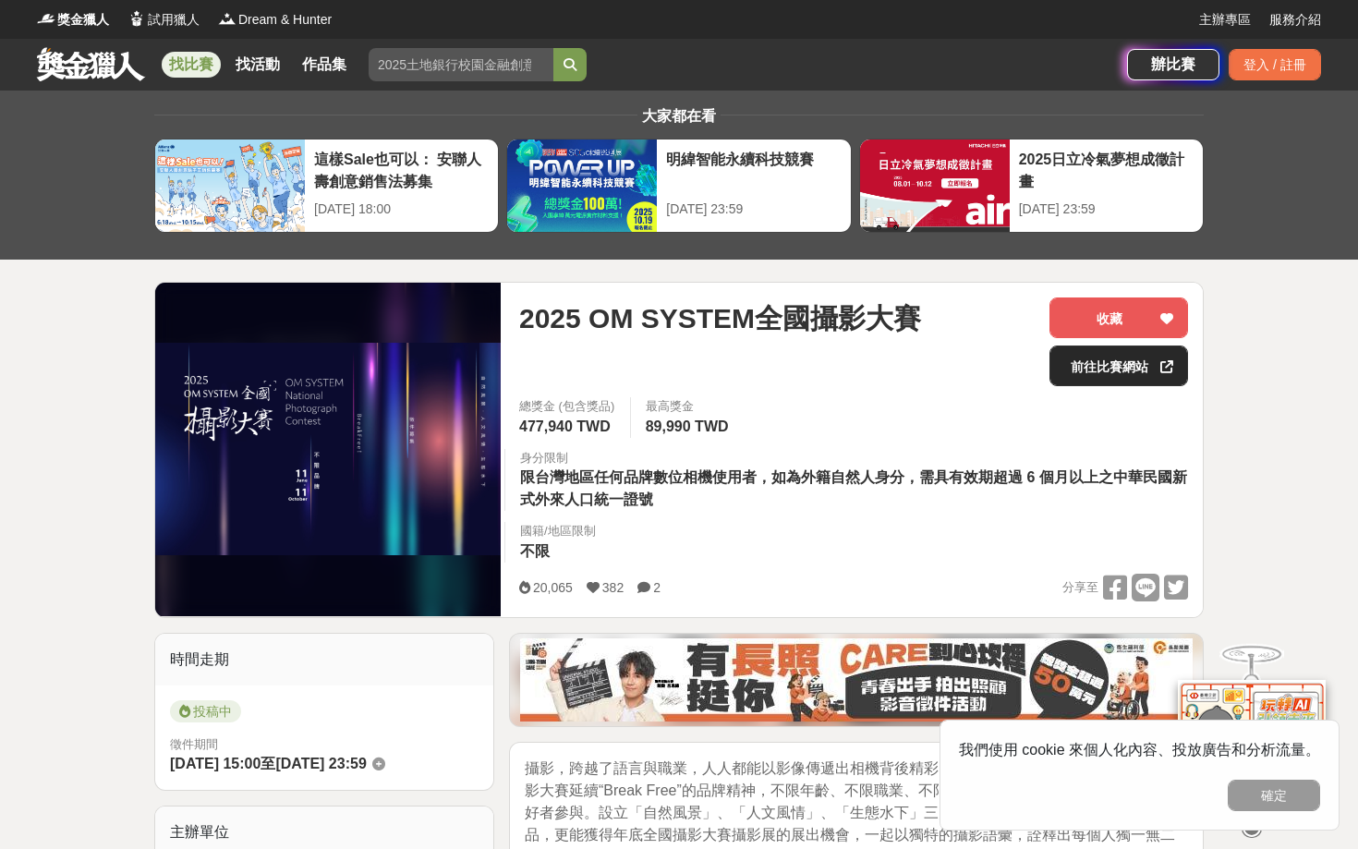  I want to click on span: 限台灣地區任何品牌數位相機使用者，如為外籍自然人身分，需具有效期超過 6 個月以上之中華民國新式外來人口統一證號, so click(854, 488).